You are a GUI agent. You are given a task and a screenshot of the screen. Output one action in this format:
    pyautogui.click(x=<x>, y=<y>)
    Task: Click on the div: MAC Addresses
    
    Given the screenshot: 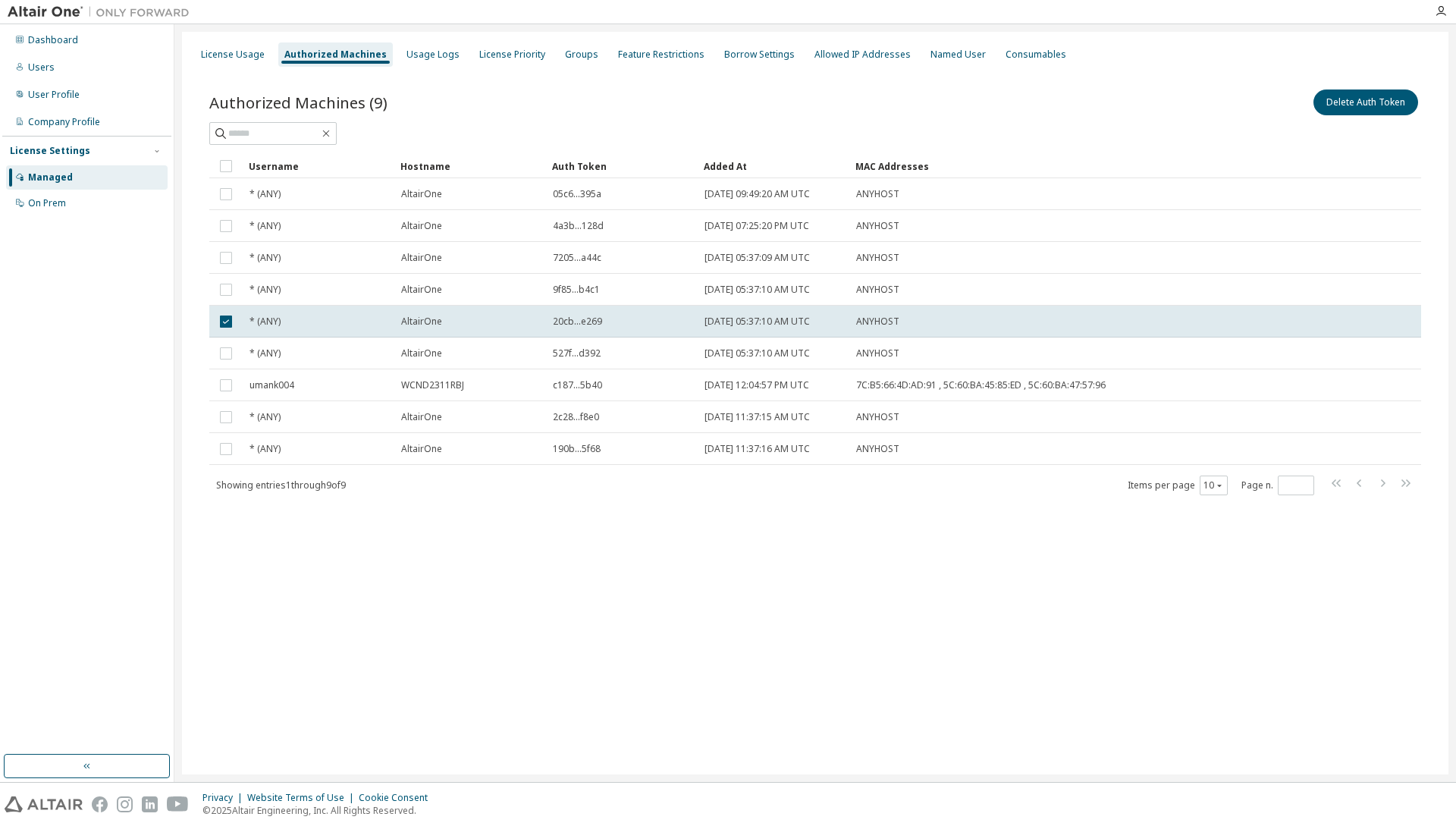 What is the action you would take?
    pyautogui.click(x=1059, y=166)
    